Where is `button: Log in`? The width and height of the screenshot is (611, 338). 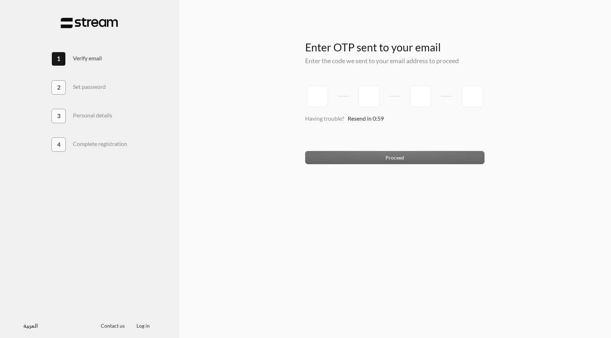
button: Log in is located at coordinates (143, 326).